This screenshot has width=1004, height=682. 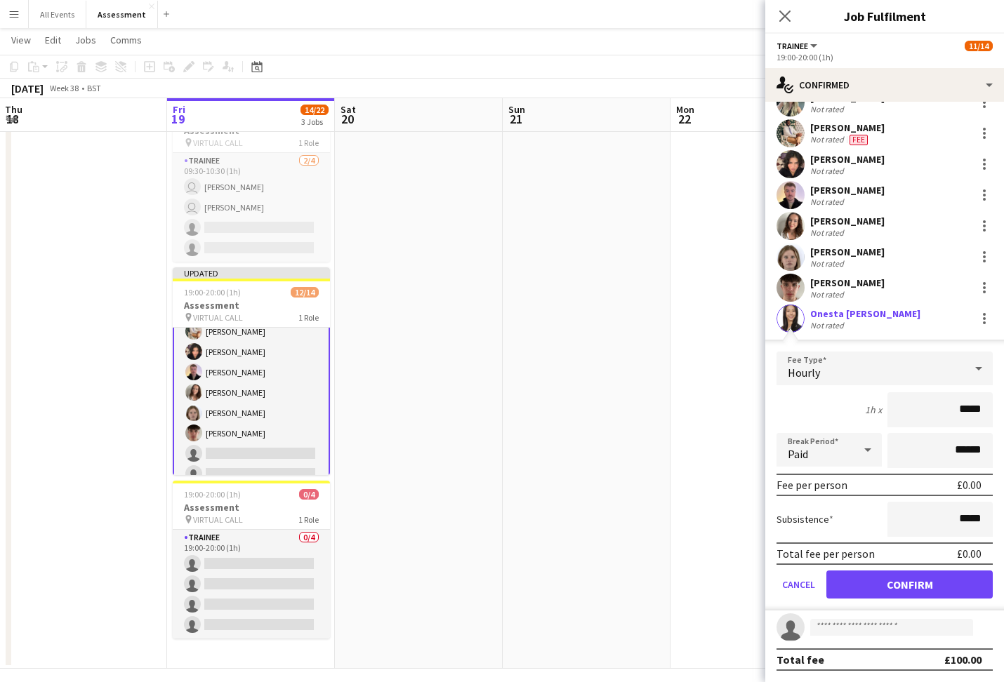 What do you see at coordinates (251, 273) in the screenshot?
I see `div: Updated` at bounding box center [251, 273].